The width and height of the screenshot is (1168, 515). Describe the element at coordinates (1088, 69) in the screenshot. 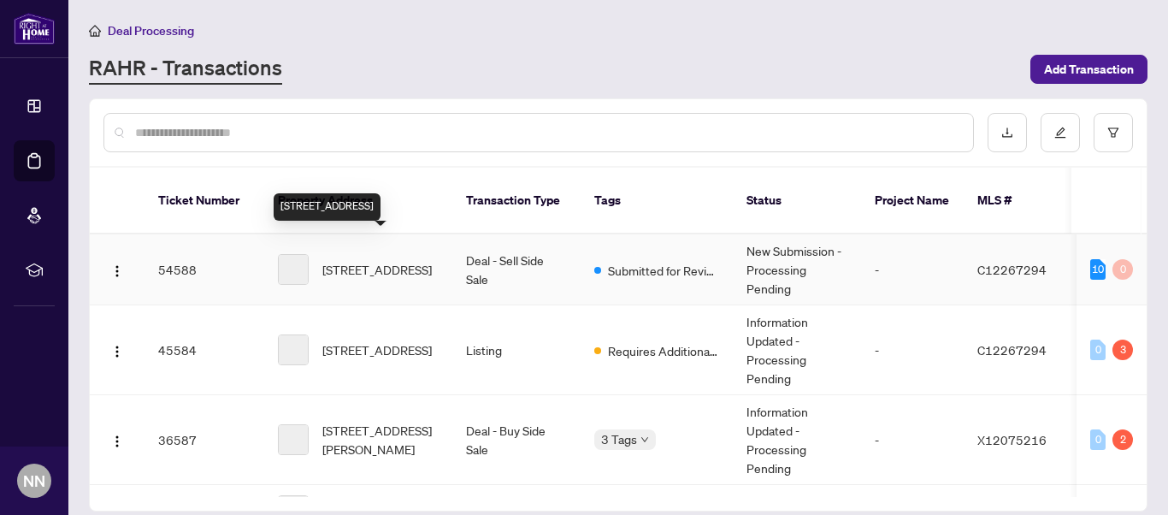

I see `span: Add Transaction` at that location.